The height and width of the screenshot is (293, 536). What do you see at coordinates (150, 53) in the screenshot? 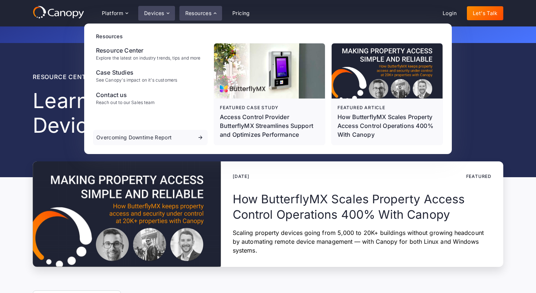
I see `a: Resource CenterExplore the latest on industry trends, tips and more` at bounding box center [150, 53].